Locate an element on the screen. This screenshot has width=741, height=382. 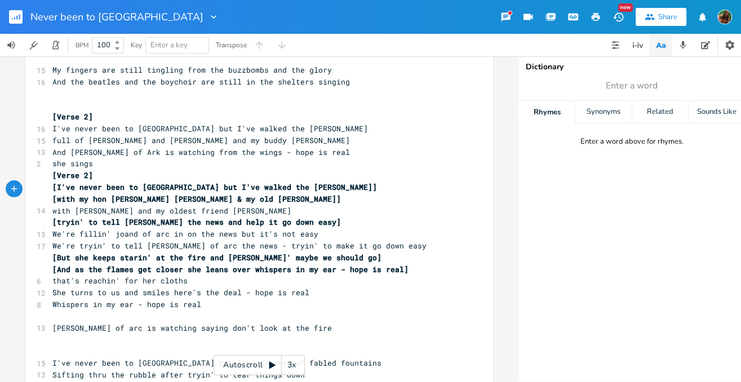
button: New is located at coordinates (618, 17).